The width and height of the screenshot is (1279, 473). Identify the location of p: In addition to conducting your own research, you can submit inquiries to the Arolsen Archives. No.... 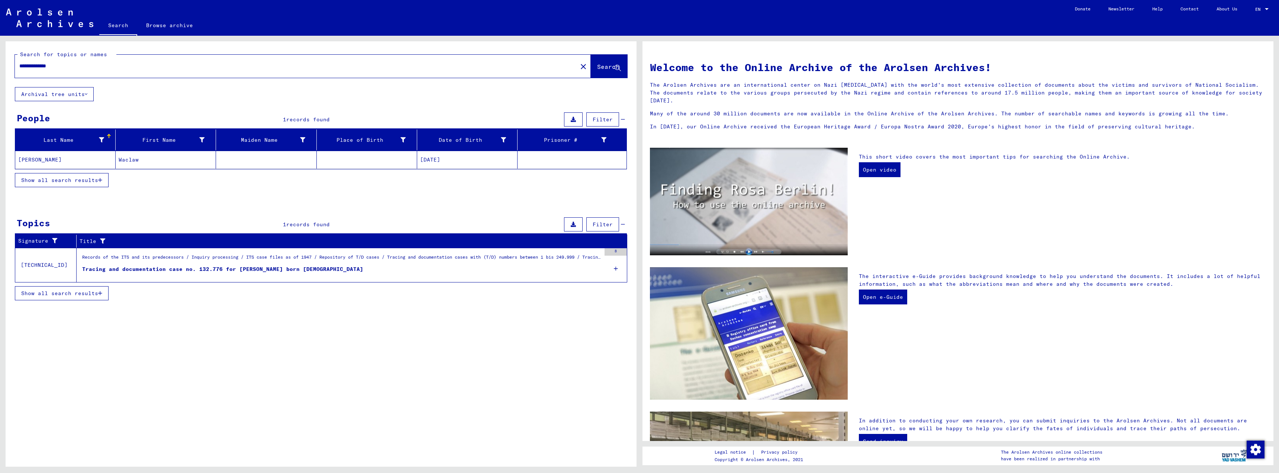
(1062, 424).